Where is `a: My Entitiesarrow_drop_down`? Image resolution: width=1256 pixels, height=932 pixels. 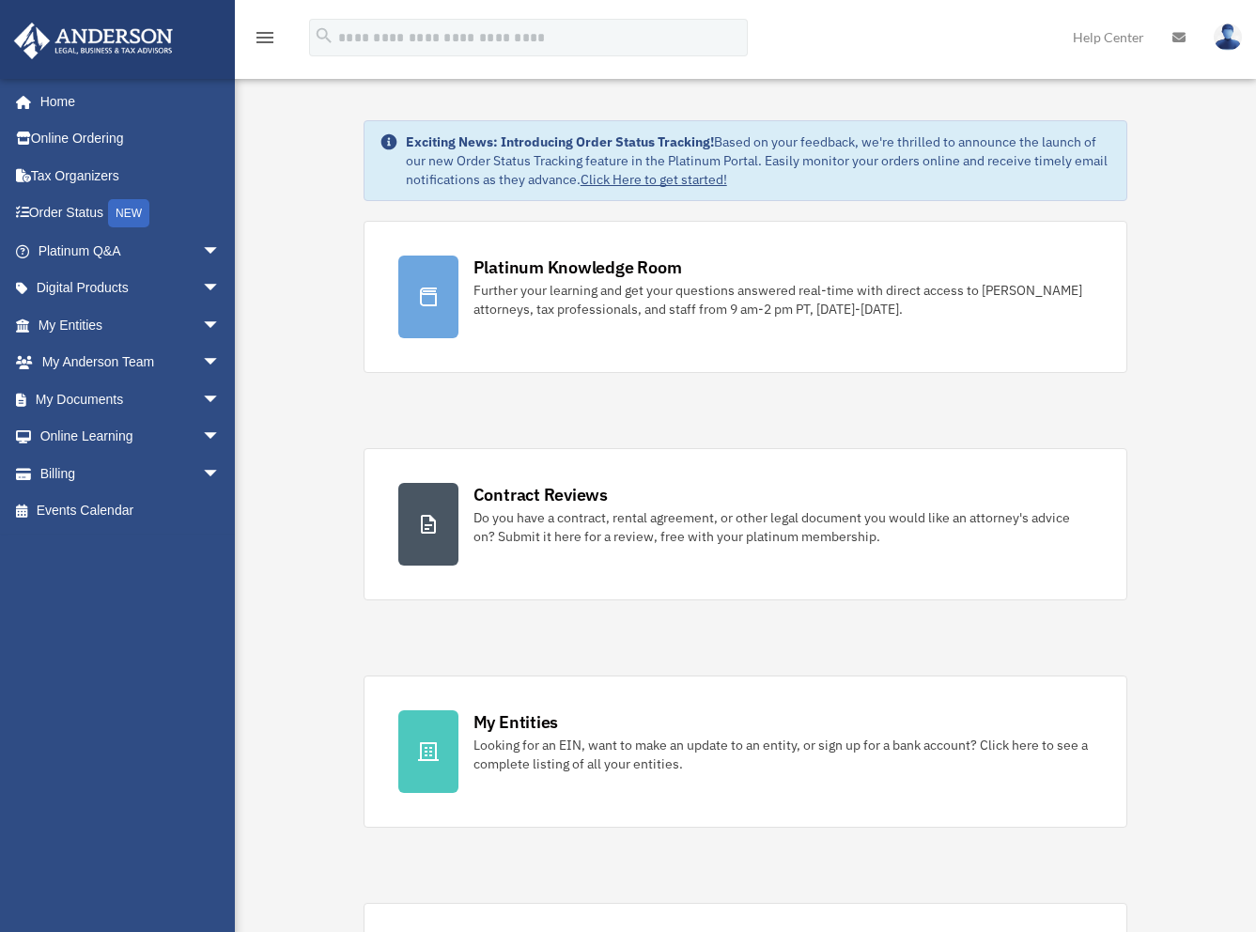
a: My Entitiesarrow_drop_down is located at coordinates (131, 325).